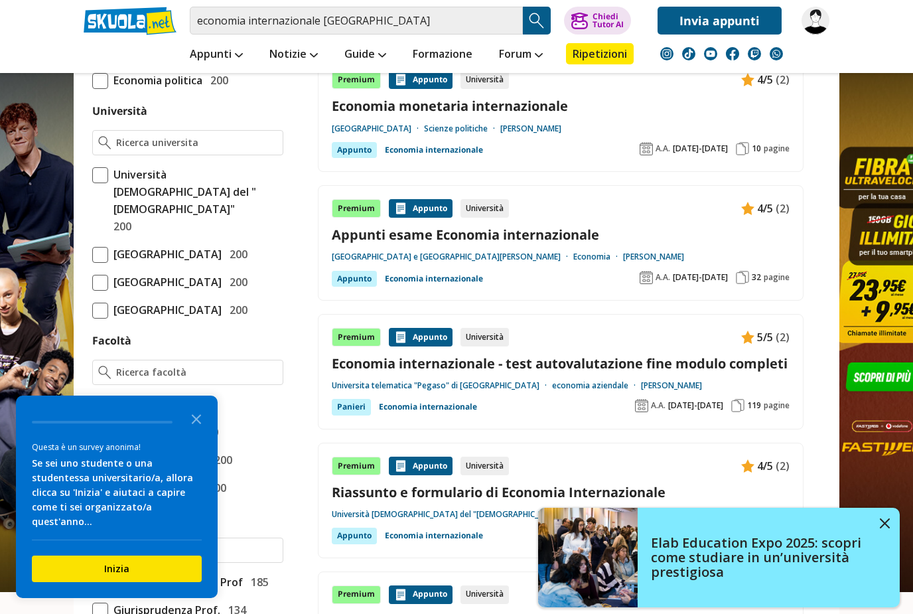  I want to click on div: Questa è un survey anonima!, so click(117, 447).